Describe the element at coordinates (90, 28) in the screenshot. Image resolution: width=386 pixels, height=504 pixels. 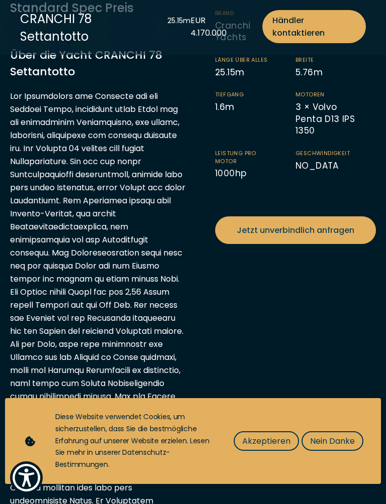
I see `div: CRANCHI 78 Settantotto` at that location.